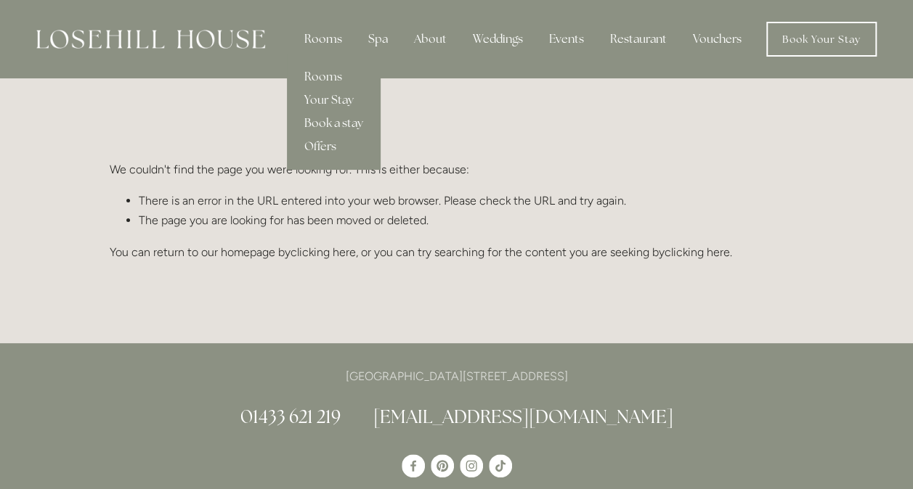 The height and width of the screenshot is (489, 913). Describe the element at coordinates (500, 466) in the screenshot. I see `a: TikTok` at that location.